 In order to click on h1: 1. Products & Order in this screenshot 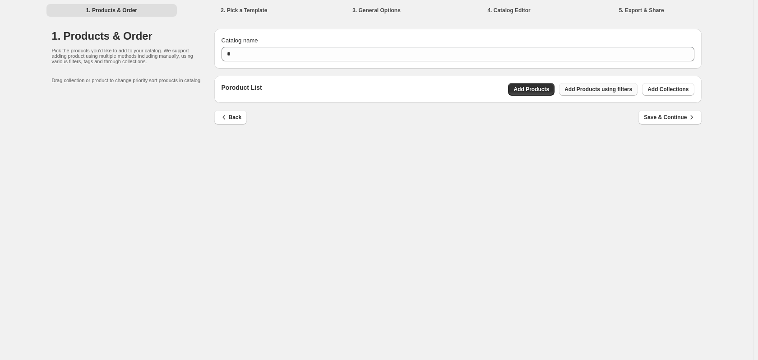, I will do `click(133, 36)`.